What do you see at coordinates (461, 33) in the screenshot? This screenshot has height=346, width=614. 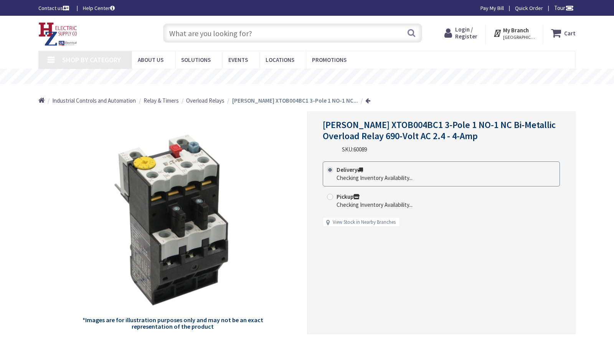 I see `a: Login / Register` at bounding box center [461, 33].